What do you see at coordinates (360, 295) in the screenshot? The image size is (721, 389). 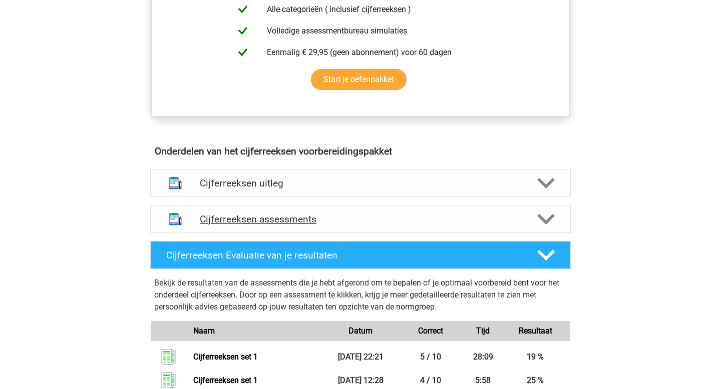 I see `p: Bekijk de resultaten van de assessments die je hebt afgerond om te bepalen of je optimaal voorber...` at bounding box center [360, 295].